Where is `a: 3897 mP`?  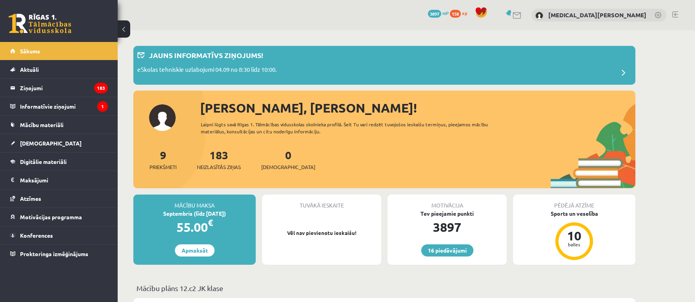 a: 3897 mP is located at coordinates (438, 13).